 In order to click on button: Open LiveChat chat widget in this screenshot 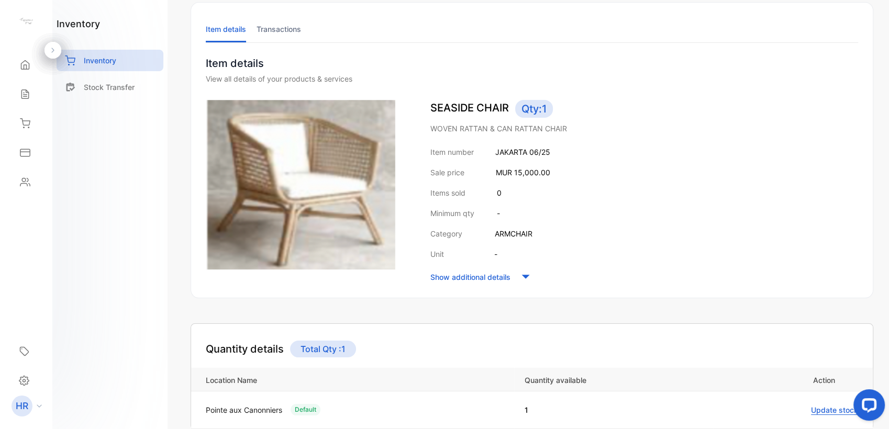, I will do `click(24, 20)`.